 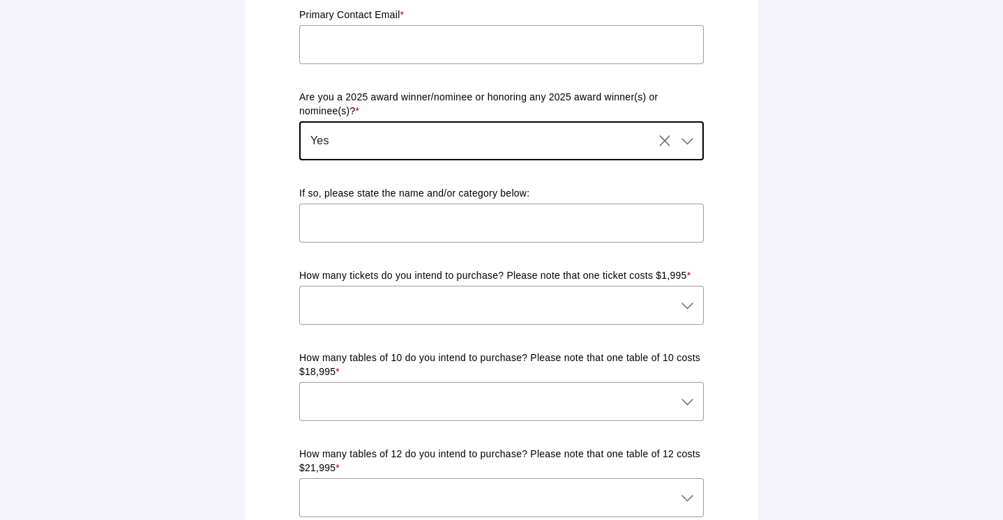 What do you see at coordinates (501, 15) in the screenshot?
I see `p: Primary Contact Email` at bounding box center [501, 15].